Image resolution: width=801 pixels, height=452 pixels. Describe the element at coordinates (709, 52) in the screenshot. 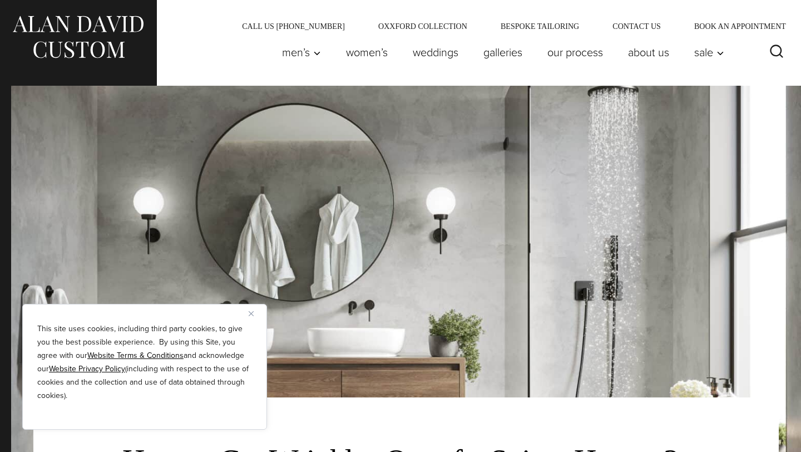

I see `span: Sale` at that location.